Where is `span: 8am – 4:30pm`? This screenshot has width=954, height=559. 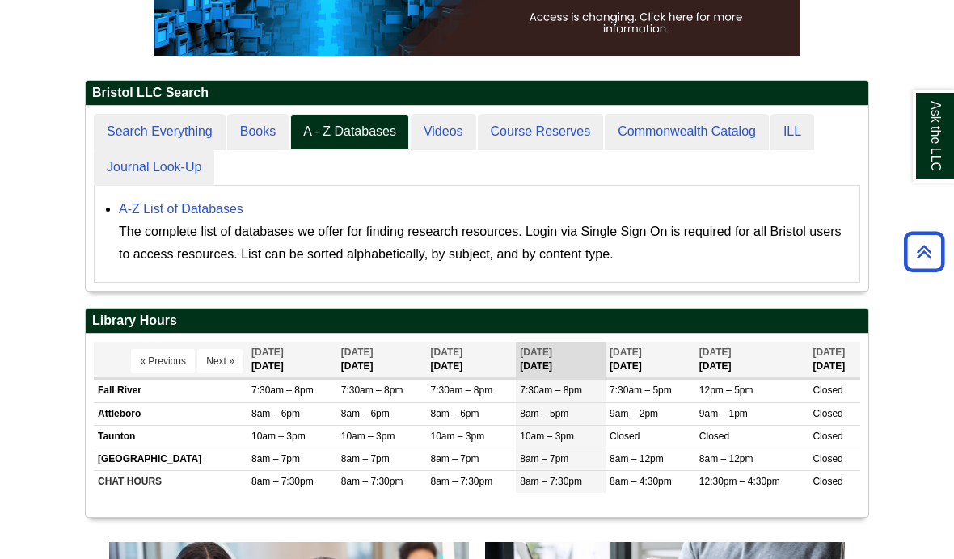 span: 8am – 4:30pm is located at coordinates (640, 482).